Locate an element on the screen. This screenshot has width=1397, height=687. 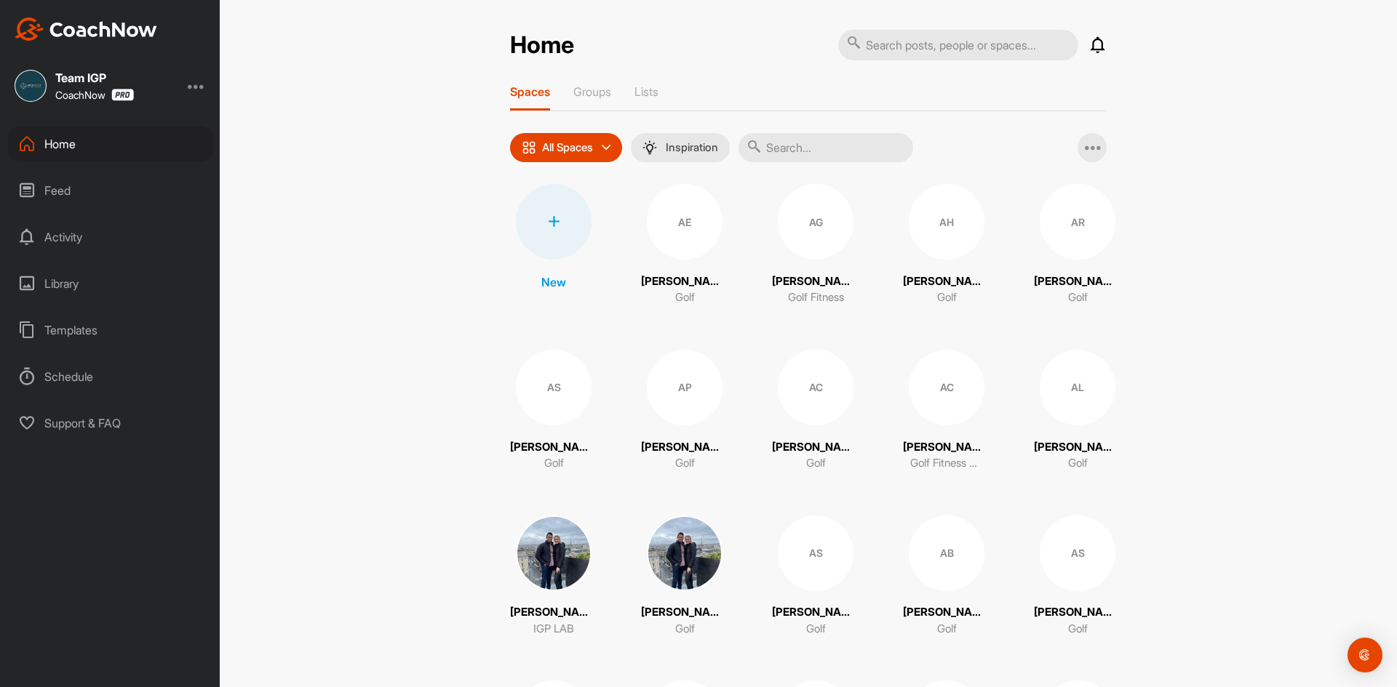
div: Home is located at coordinates (111, 144).